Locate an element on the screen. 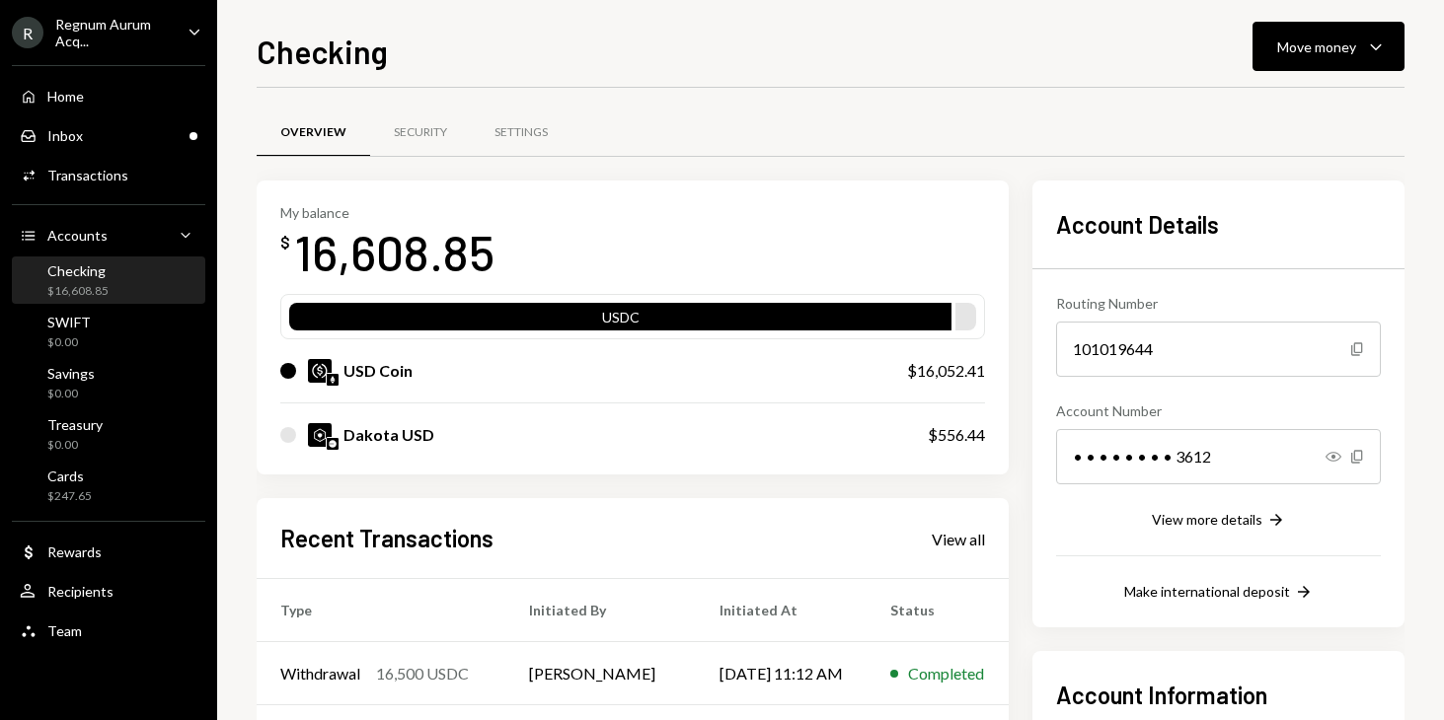  div: Move money is located at coordinates (1317, 46).